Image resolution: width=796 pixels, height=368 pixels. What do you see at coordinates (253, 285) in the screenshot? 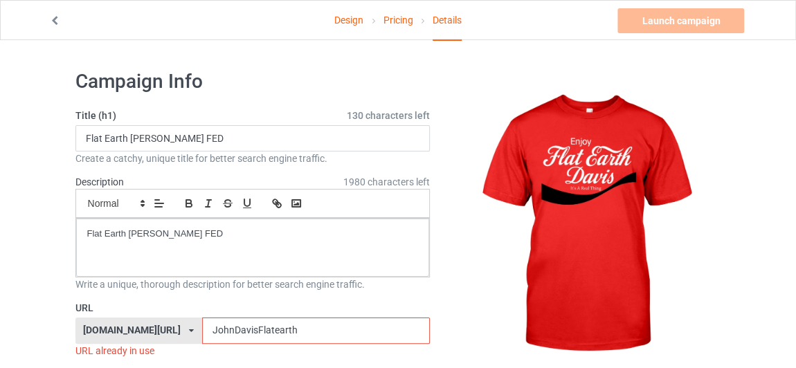
I see `div: Write a unique, thorough description for better search engine traffic.` at bounding box center [253, 285].